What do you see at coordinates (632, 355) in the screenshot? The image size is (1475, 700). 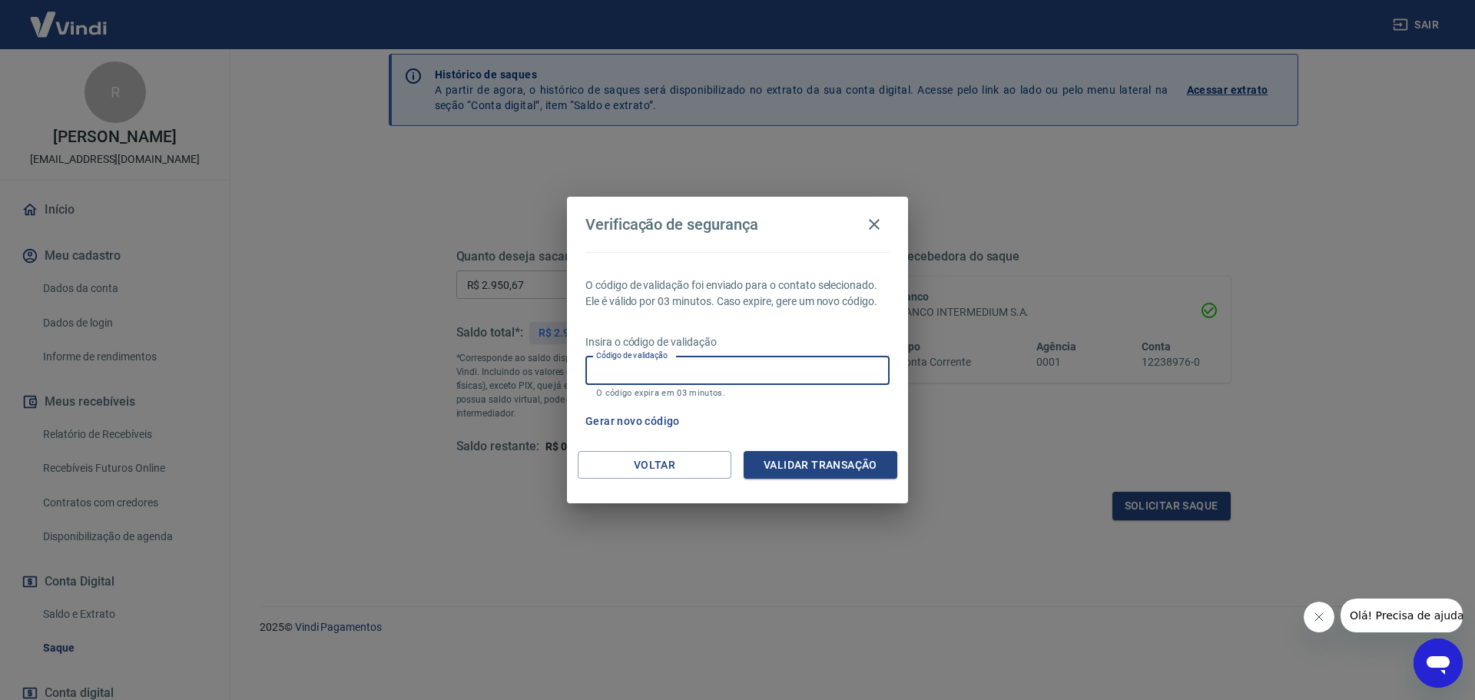 I see `label: Código de validação` at bounding box center [632, 355].